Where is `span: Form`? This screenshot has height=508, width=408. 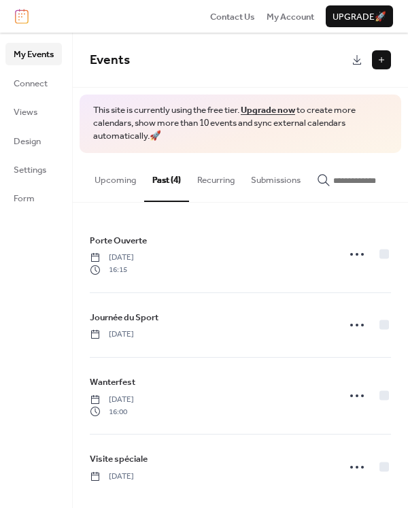
span: Form is located at coordinates (24, 199).